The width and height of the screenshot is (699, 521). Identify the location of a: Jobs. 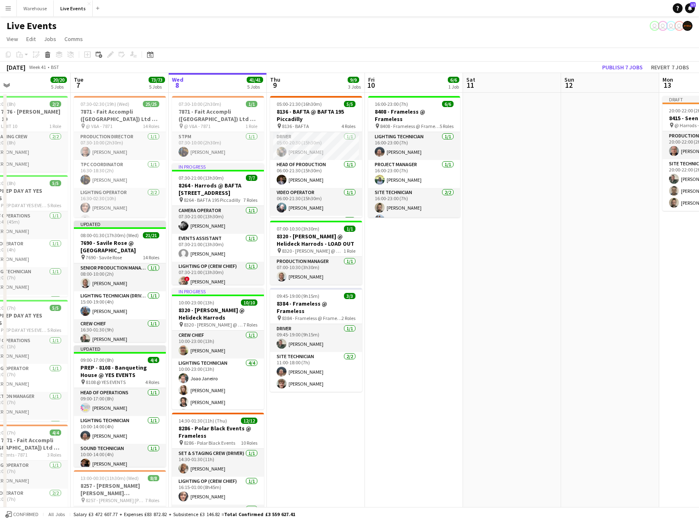
(50, 39).